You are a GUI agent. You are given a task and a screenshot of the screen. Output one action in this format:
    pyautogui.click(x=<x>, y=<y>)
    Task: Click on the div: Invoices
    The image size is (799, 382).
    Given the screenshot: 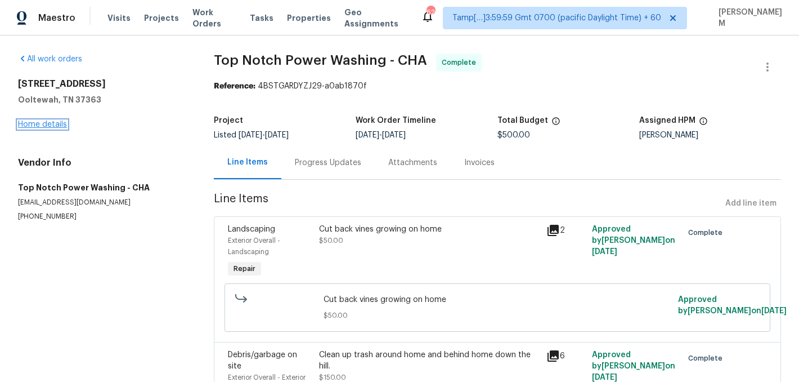 What is the action you would take?
    pyautogui.click(x=479, y=163)
    